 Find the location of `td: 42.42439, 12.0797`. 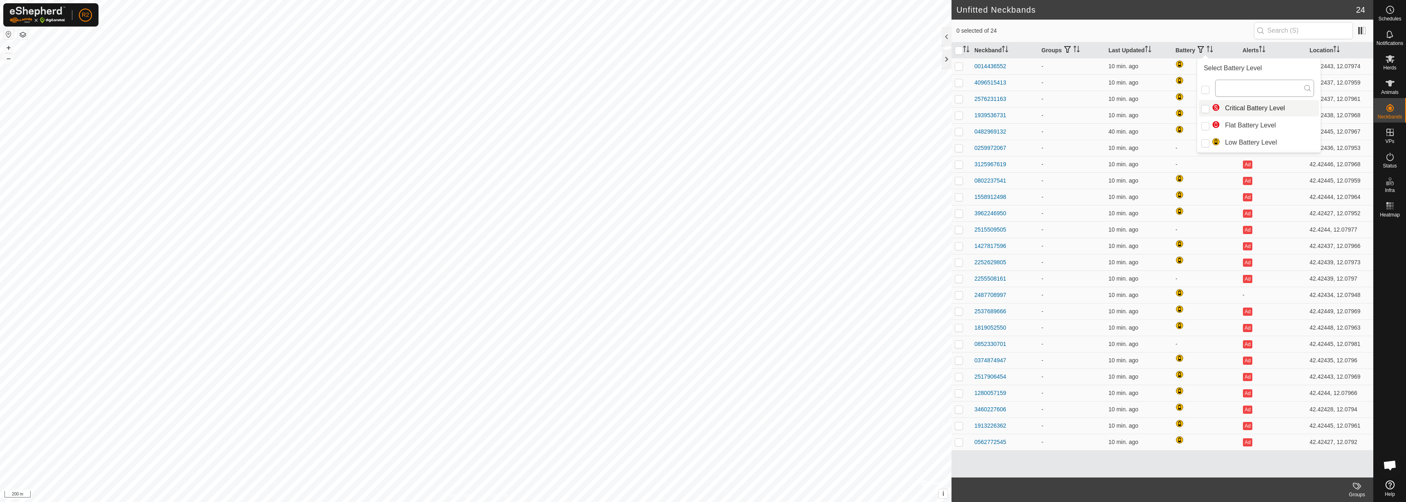

td: 42.42439, 12.0797 is located at coordinates (1340, 279).